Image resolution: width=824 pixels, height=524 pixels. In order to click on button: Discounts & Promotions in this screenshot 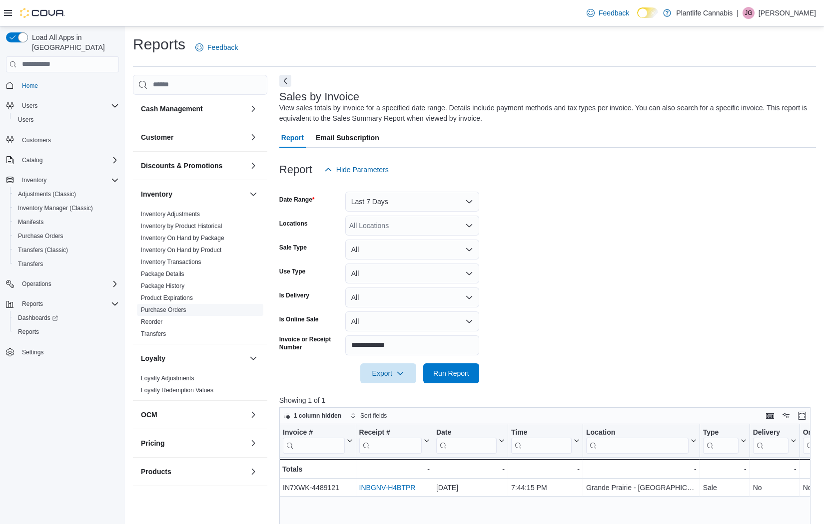, I will do `click(193, 166)`.